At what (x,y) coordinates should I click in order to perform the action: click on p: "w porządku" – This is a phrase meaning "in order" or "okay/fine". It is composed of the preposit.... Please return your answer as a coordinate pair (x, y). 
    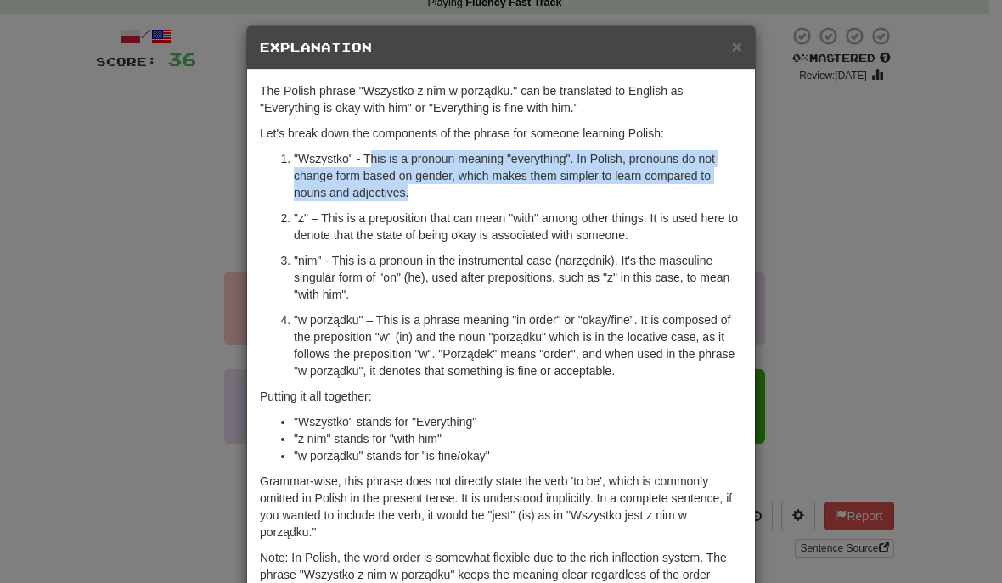
    Looking at the image, I should click on (518, 345).